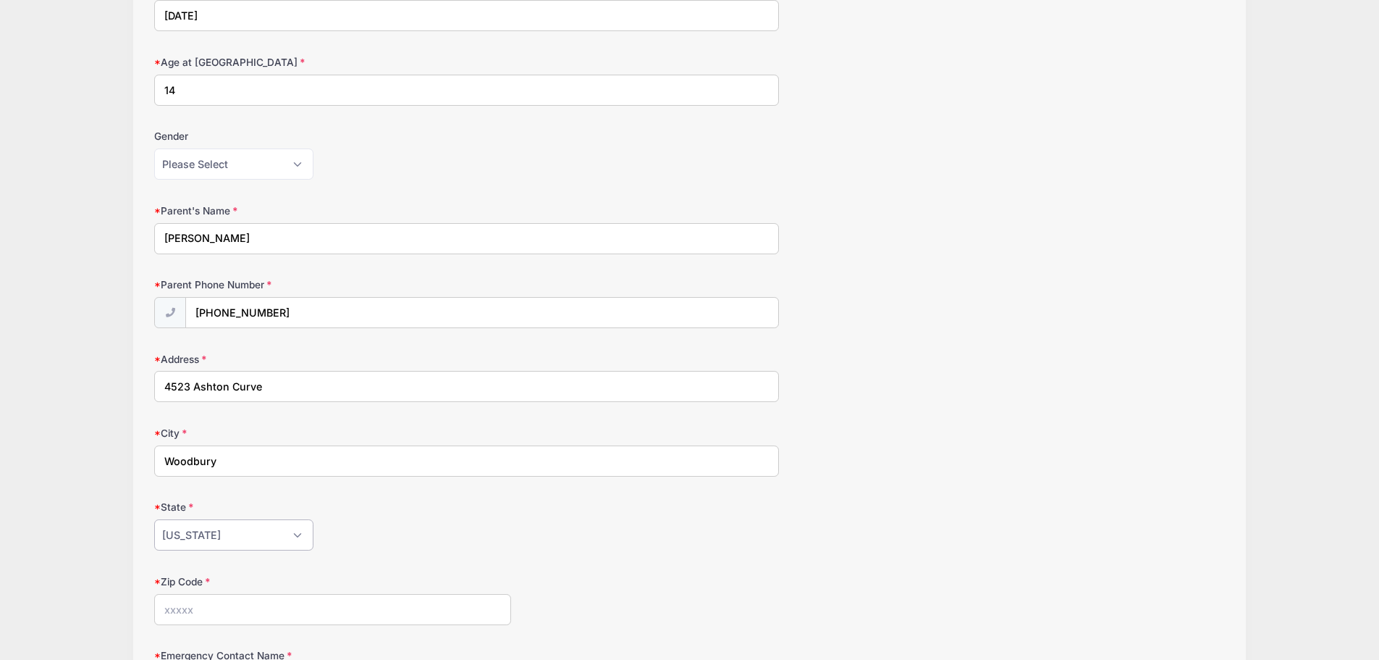 This screenshot has height=660, width=1379. I want to click on label: City, so click(332, 433).